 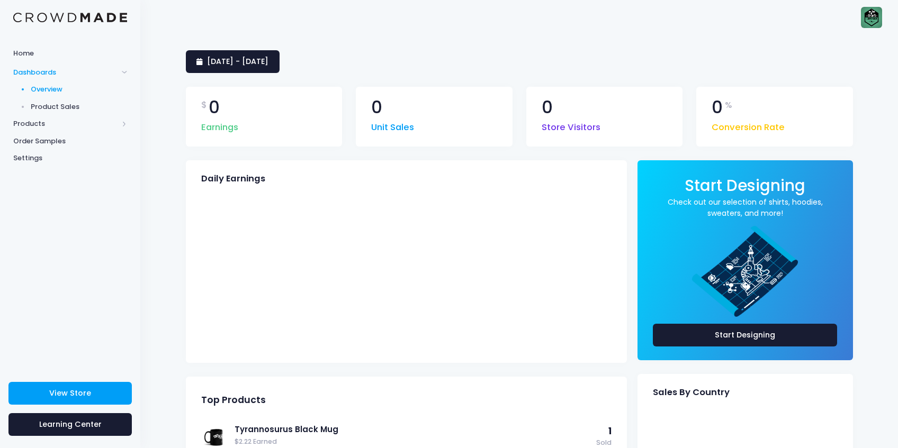 I want to click on span: Products, so click(x=66, y=124).